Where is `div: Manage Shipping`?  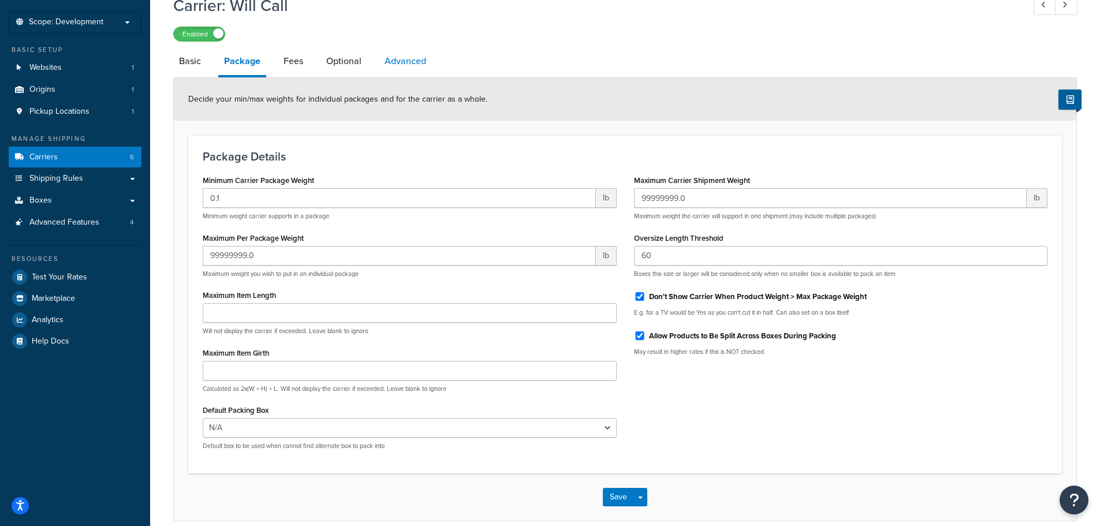
div: Manage Shipping is located at coordinates (75, 139).